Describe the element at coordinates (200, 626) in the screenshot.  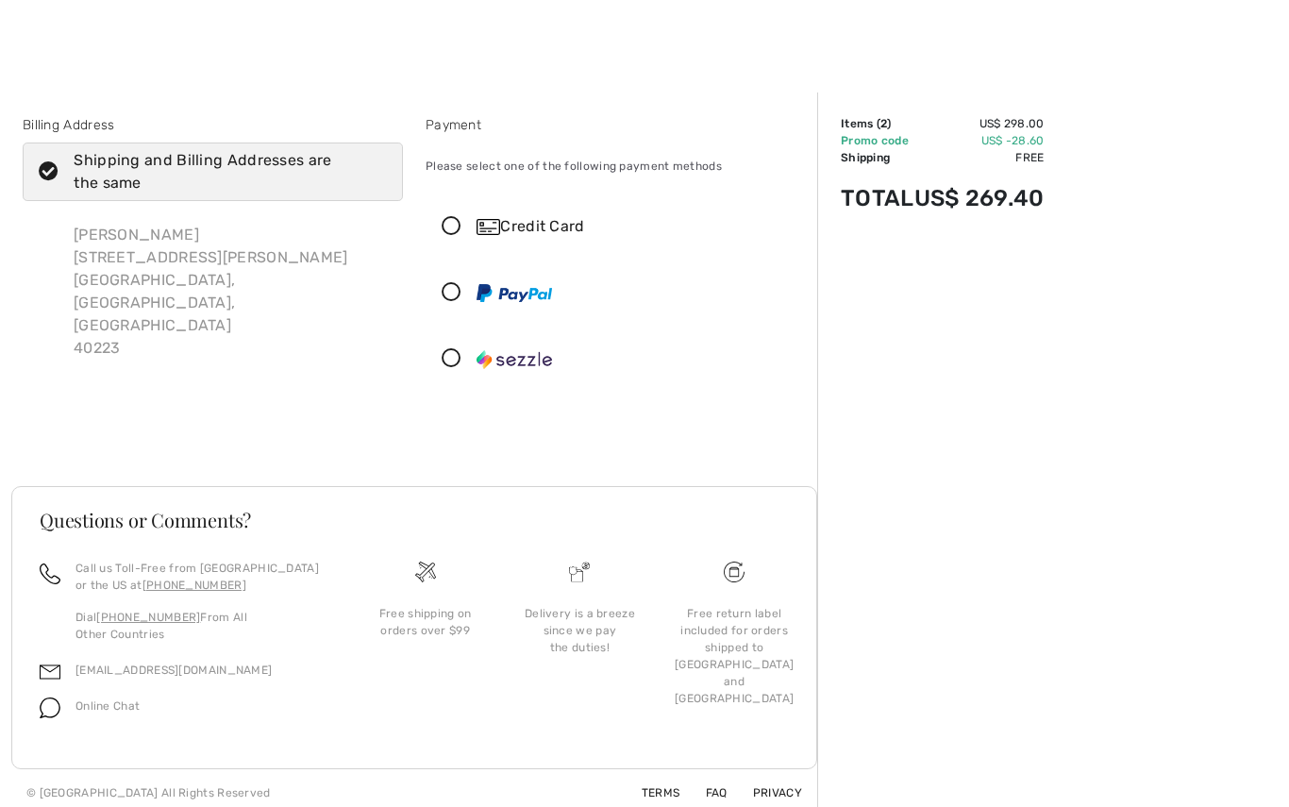
I see `p: Dial From All Other Countries` at that location.